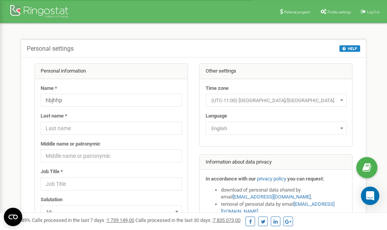  Describe the element at coordinates (271, 178) in the screenshot. I see `a: privacy policy` at that location.